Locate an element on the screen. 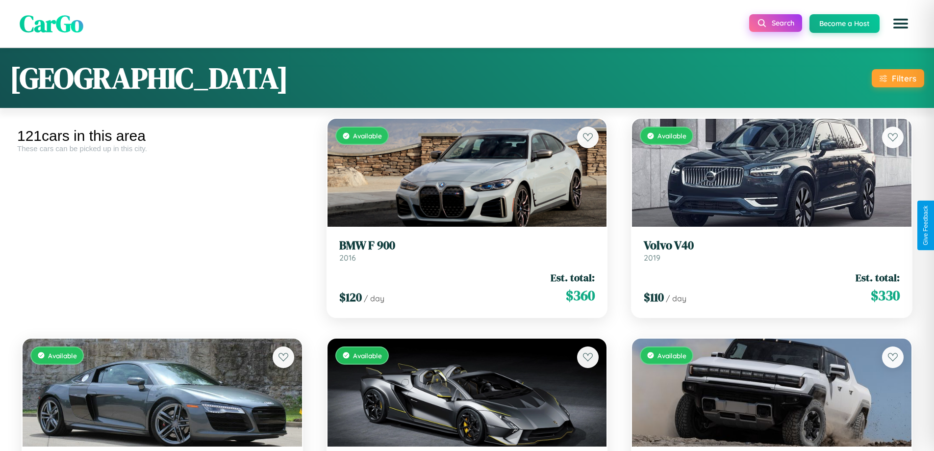 This screenshot has height=451, width=934. button: Become a Host is located at coordinates (844, 24).